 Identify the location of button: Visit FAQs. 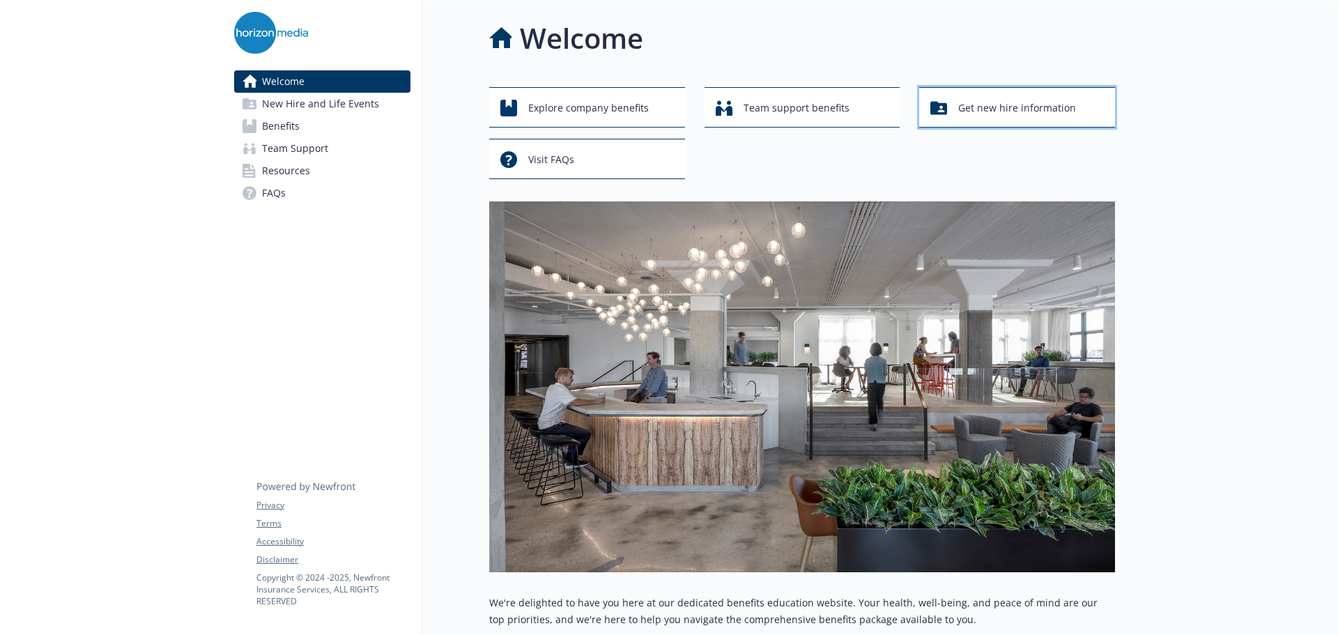
(587, 159).